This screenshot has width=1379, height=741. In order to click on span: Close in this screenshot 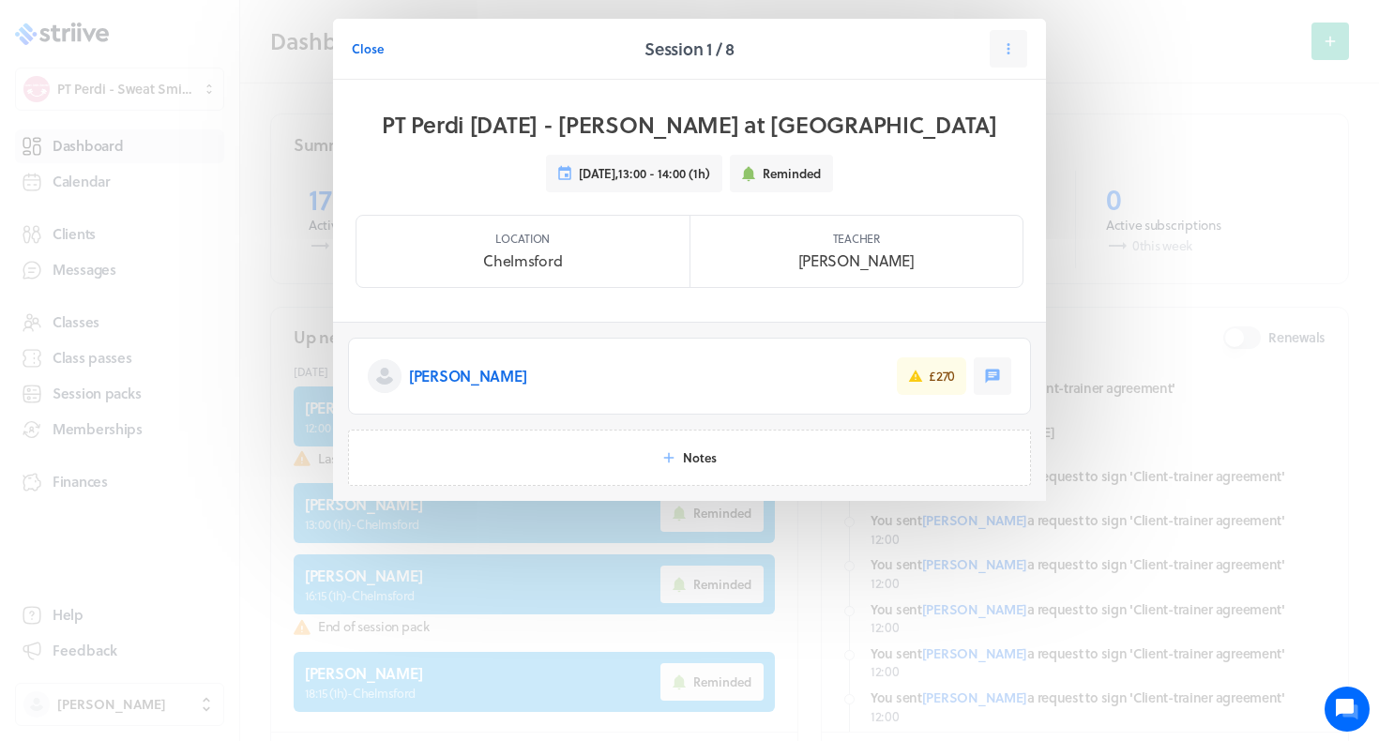, I will do `click(368, 49)`.